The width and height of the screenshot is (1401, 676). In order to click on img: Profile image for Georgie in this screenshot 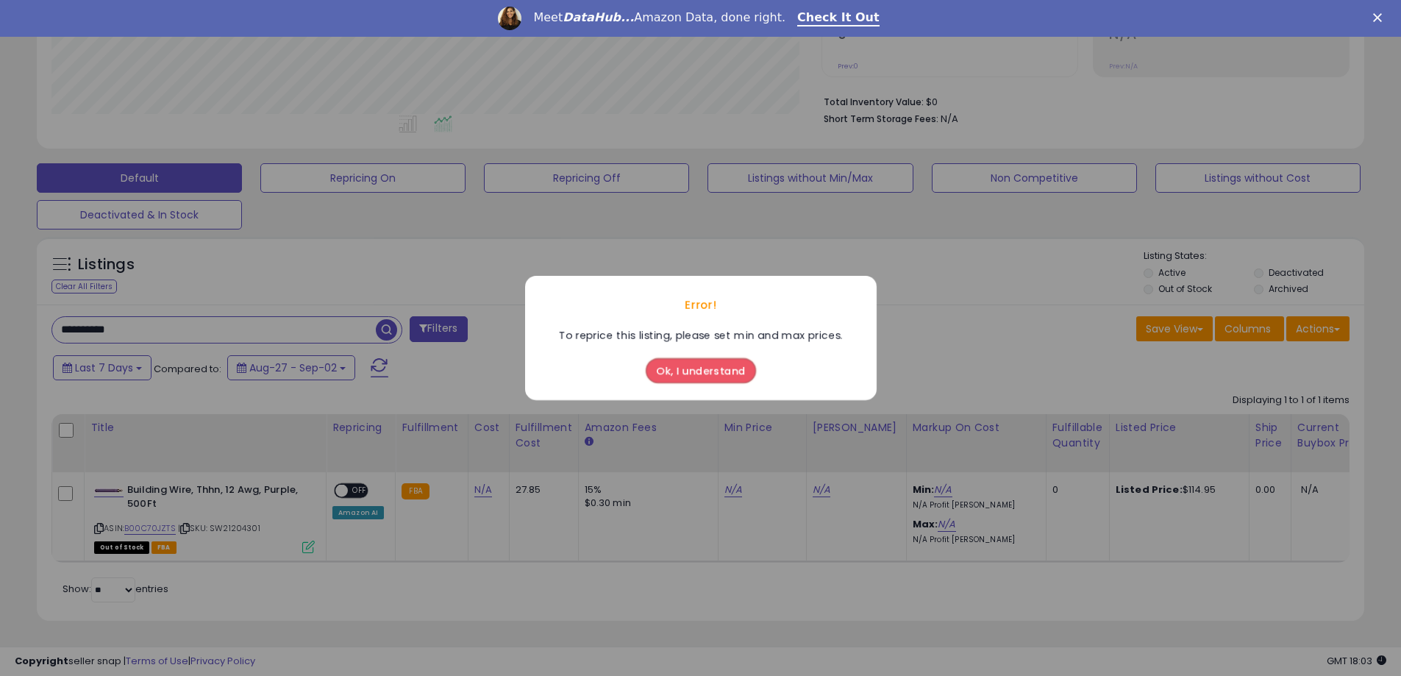, I will do `click(510, 18)`.